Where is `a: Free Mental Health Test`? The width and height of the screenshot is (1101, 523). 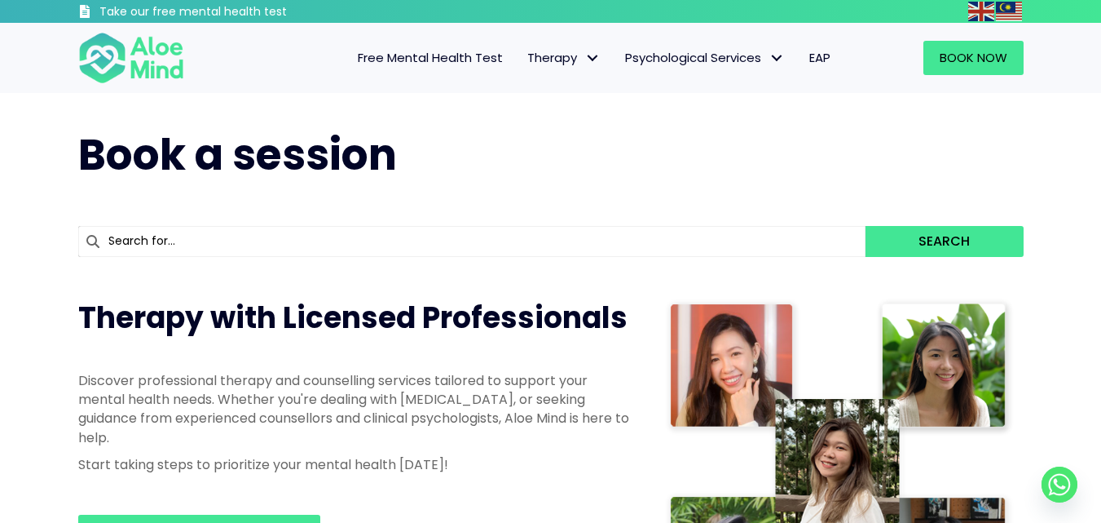
a: Free Mental Health Test is located at coordinates (430, 58).